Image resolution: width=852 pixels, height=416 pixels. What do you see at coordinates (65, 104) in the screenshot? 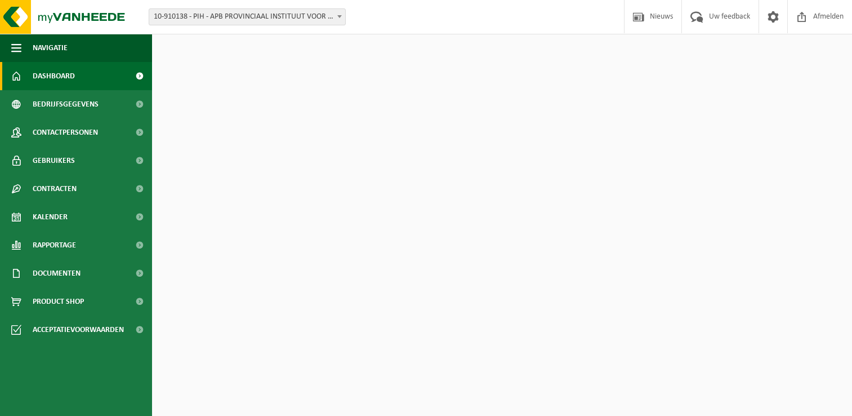
I see `span: Bedrijfsgegevens` at bounding box center [65, 104].